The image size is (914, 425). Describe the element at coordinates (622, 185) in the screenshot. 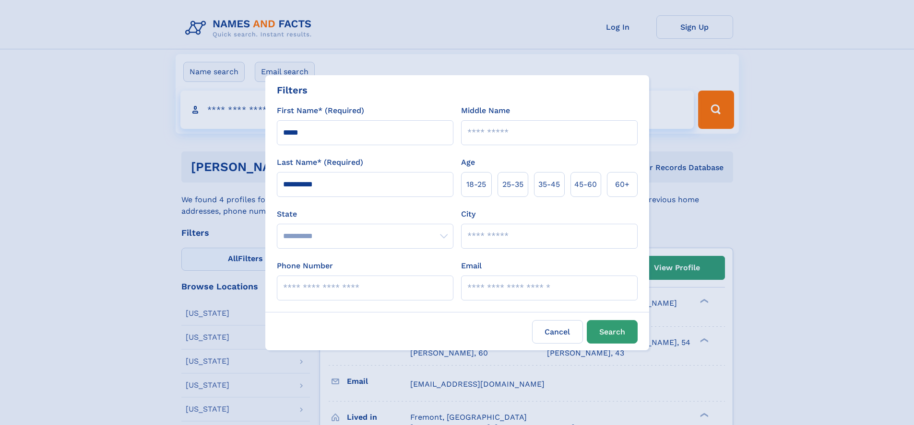

I see `span: 60+` at that location.